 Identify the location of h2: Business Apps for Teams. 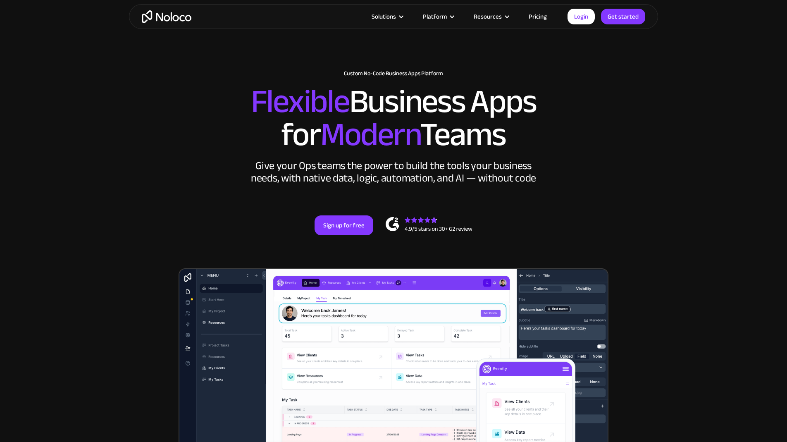
(394, 118).